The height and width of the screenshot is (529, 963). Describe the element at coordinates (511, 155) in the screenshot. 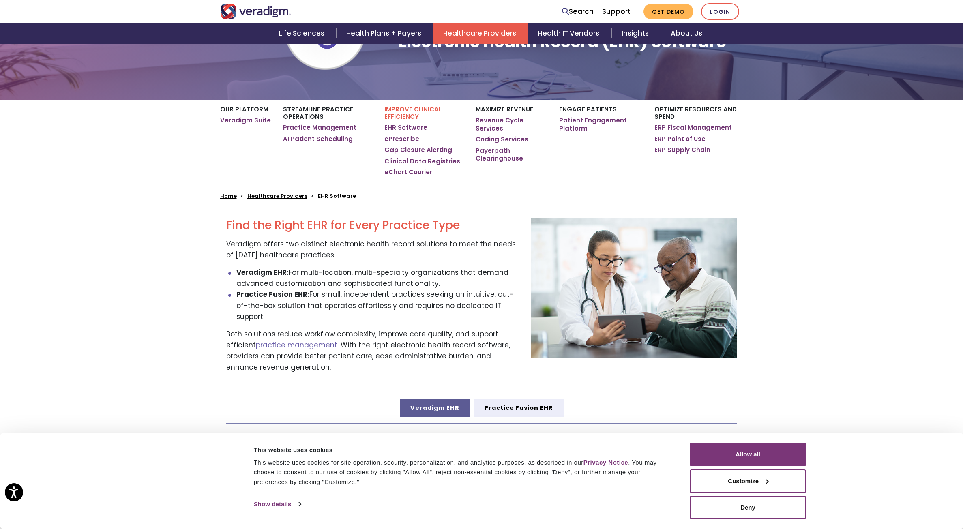

I see `a: Payerpath Clearinghouse` at that location.